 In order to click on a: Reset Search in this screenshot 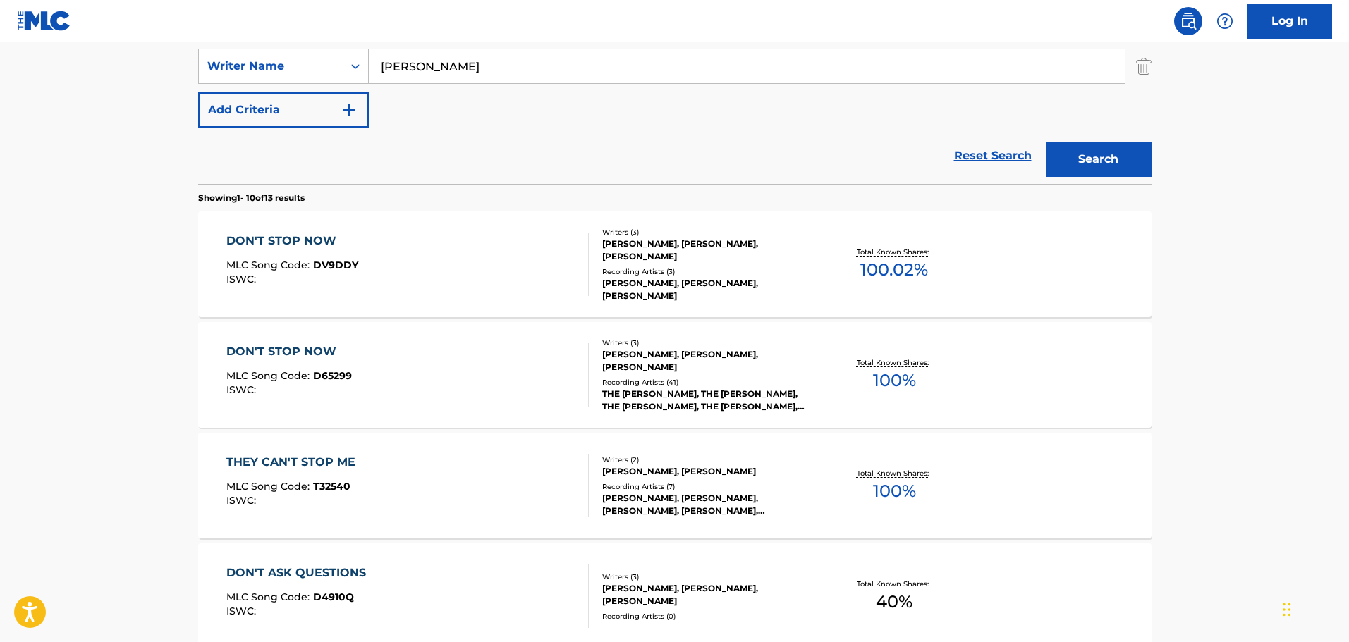, I will do `click(993, 156)`.